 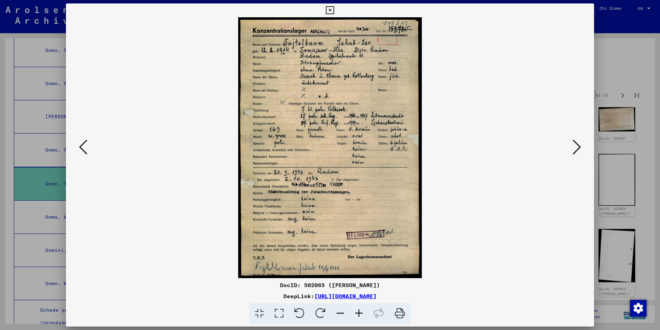 I want to click on div: Modifica consenso, so click(x=638, y=307).